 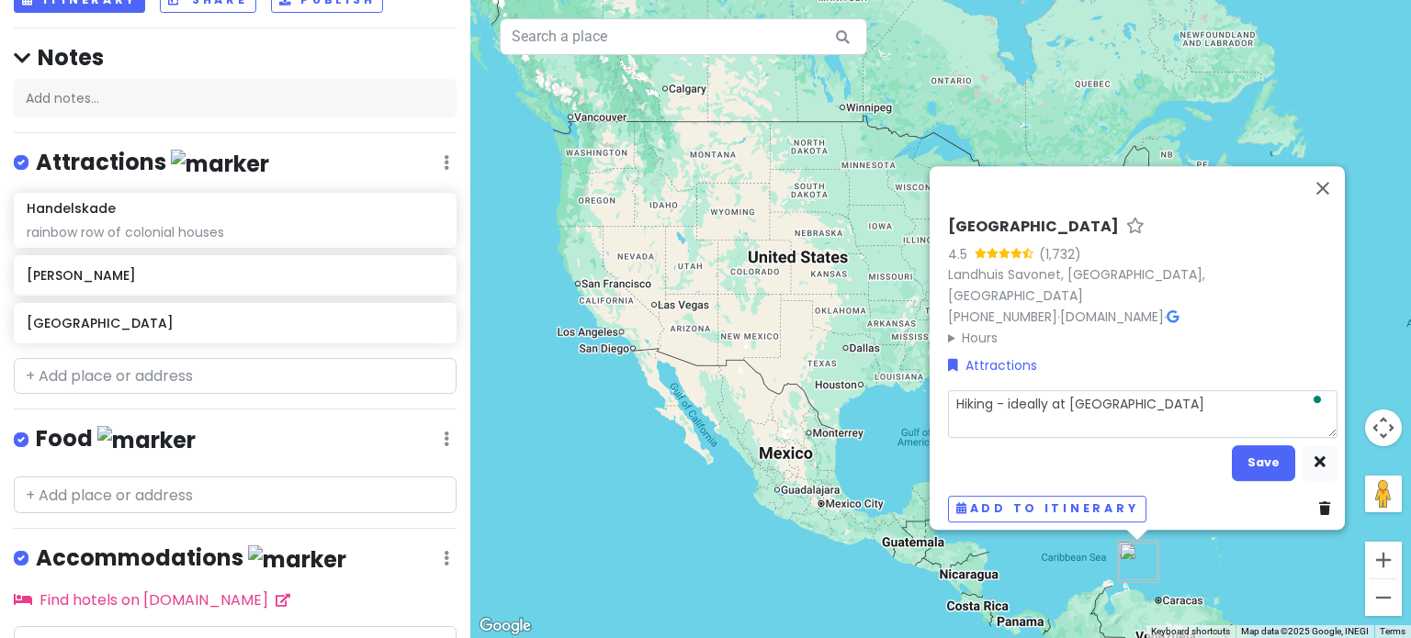 What do you see at coordinates (234, 232) in the screenshot?
I see `div: rainbow row of colonial houses` at bounding box center [234, 232].